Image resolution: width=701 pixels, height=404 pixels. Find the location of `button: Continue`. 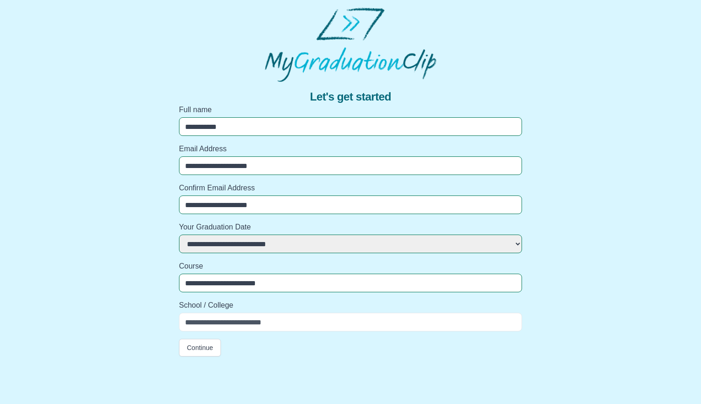

button: Continue is located at coordinates (200, 348).